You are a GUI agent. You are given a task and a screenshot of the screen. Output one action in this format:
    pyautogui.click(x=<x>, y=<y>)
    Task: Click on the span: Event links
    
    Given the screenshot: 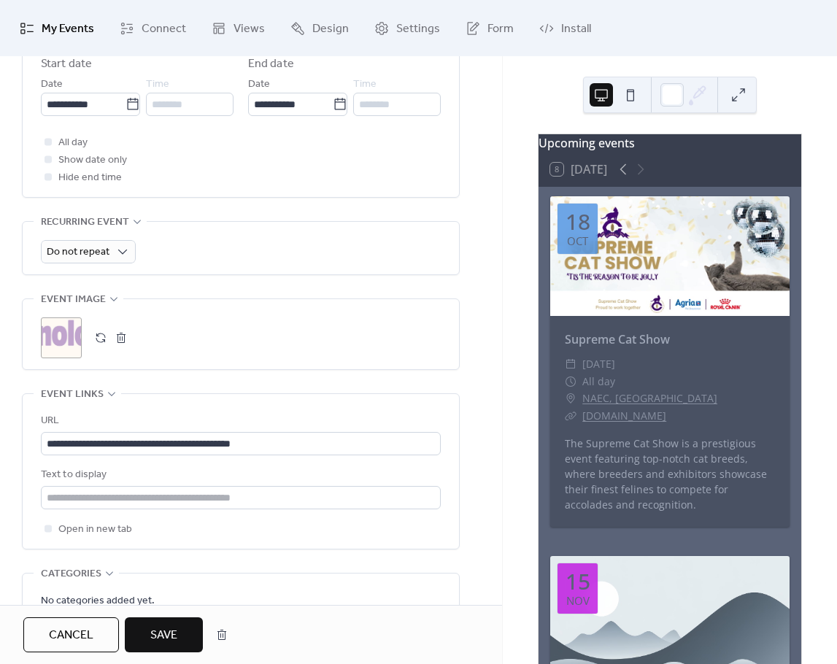 What is the action you would take?
    pyautogui.click(x=72, y=395)
    